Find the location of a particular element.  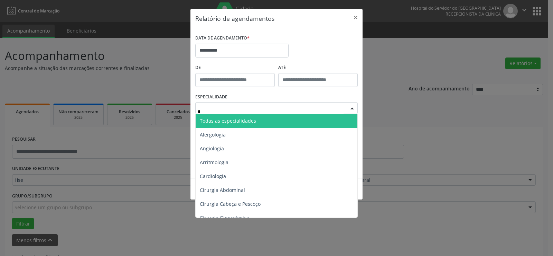

label: DATA DE AGENDAMENTO is located at coordinates (222, 38).